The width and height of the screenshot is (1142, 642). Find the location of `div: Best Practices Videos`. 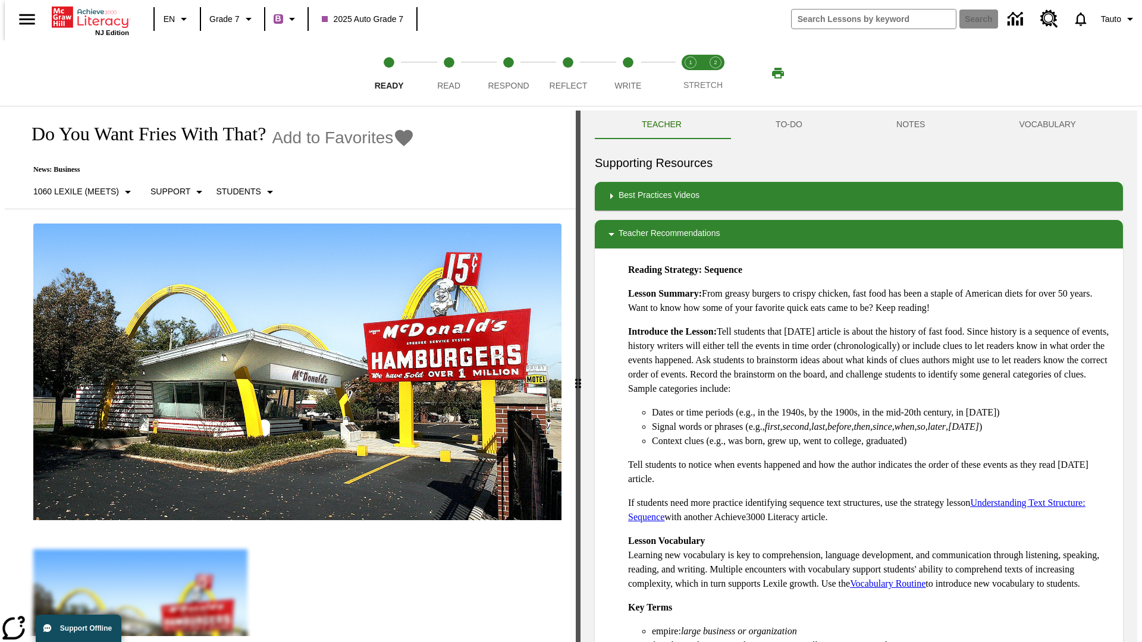

div: Best Practices Videos is located at coordinates (859, 196).